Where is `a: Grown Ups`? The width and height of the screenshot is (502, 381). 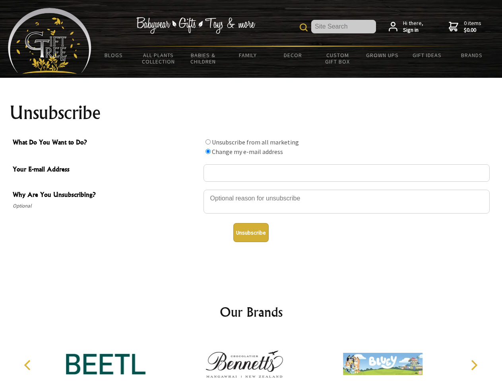 a: Grown Ups is located at coordinates (382, 55).